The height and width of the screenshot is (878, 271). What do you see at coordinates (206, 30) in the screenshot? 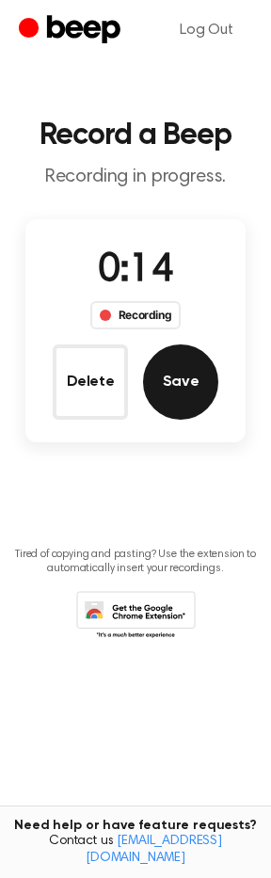
I see `a: Log Out` at bounding box center [206, 30].